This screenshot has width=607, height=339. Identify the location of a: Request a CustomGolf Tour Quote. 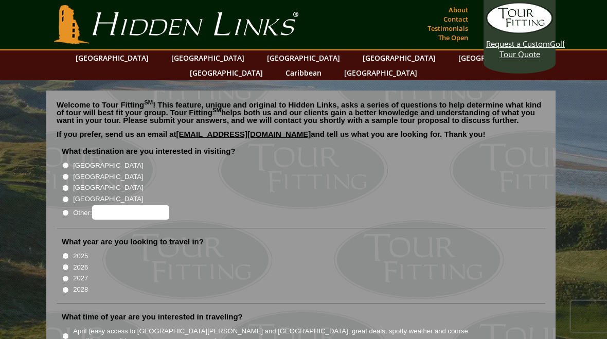
(519, 31).